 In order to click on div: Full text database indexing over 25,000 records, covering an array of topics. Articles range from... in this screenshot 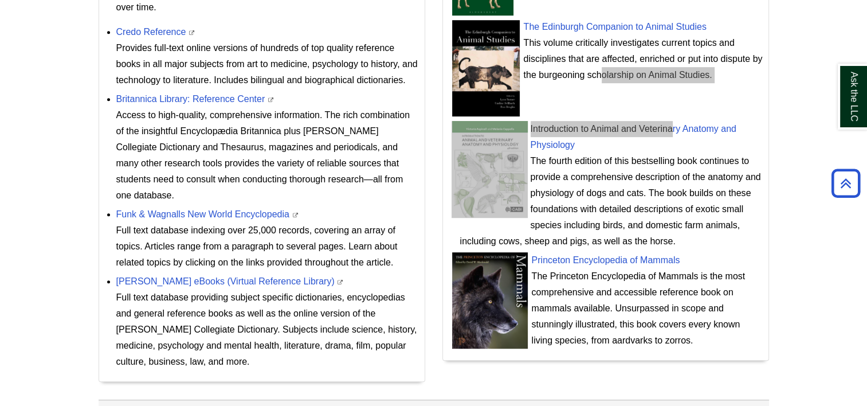, I will do `click(268, 246)`.